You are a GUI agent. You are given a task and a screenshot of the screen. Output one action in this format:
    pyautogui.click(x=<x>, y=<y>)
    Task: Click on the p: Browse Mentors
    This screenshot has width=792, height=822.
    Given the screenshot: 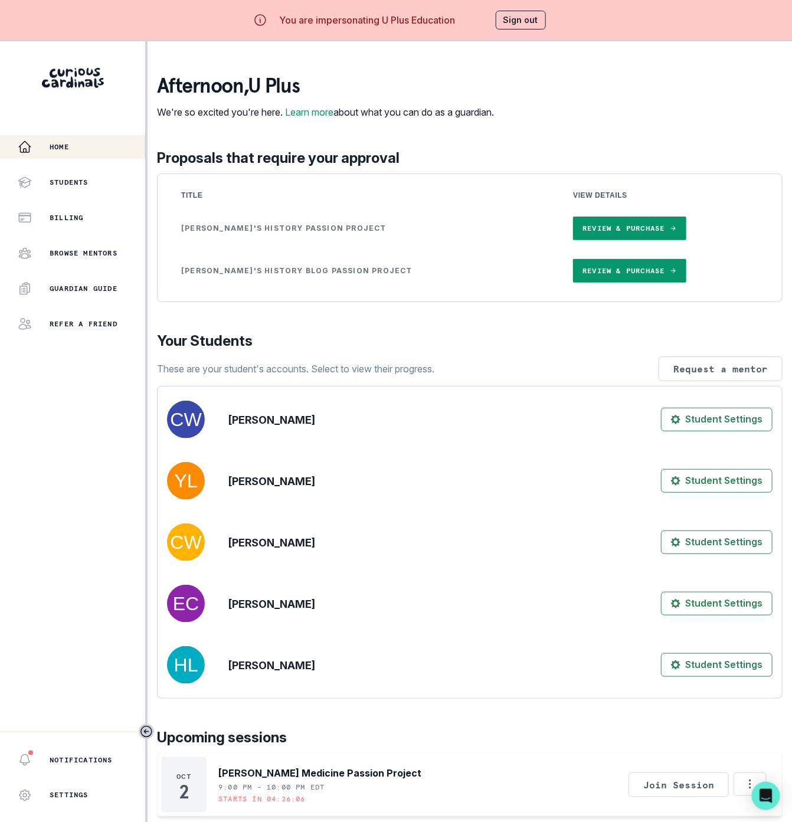 What is the action you would take?
    pyautogui.click(x=83, y=253)
    